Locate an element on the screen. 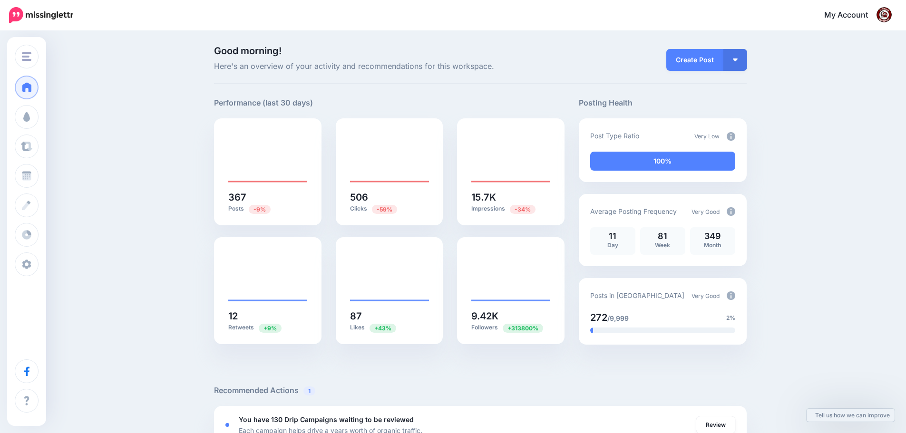 The image size is (906, 433). p: Impressions is located at coordinates (511, 209).